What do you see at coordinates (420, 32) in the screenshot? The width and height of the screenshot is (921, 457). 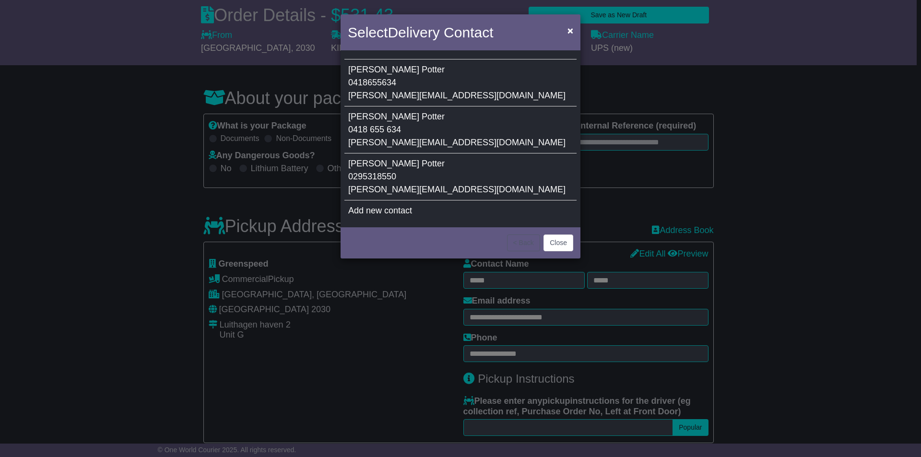 I see `h4: Select` at bounding box center [420, 32].